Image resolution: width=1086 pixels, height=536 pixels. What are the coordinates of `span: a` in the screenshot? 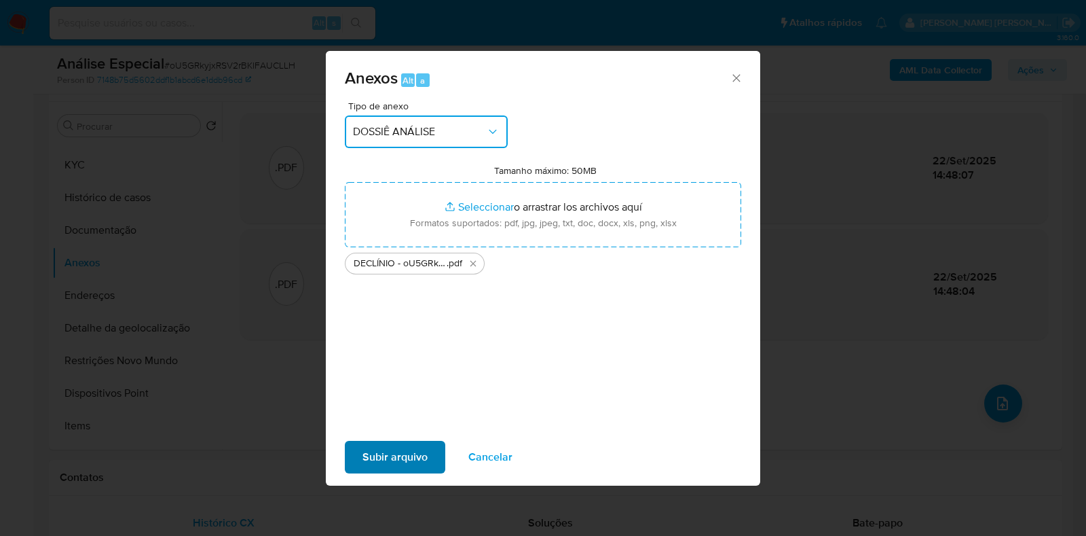 It's located at (422, 80).